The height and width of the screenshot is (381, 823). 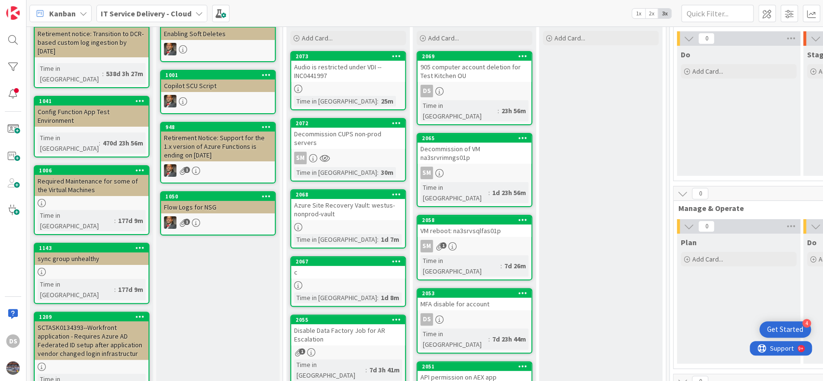 What do you see at coordinates (474, 227) in the screenshot?
I see `div: 2058VM reboot: na3srvsqlfas01p` at bounding box center [474, 227].